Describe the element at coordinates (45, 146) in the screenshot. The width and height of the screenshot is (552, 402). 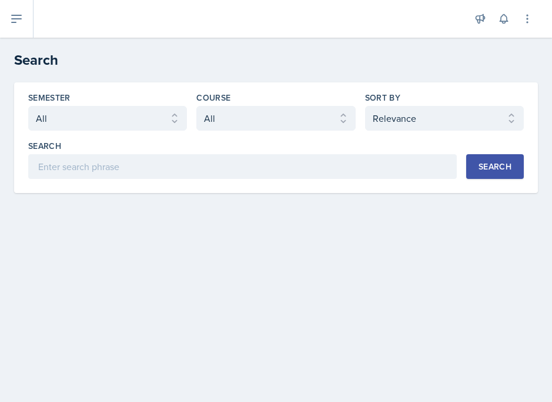
I see `label: Search` at that location.